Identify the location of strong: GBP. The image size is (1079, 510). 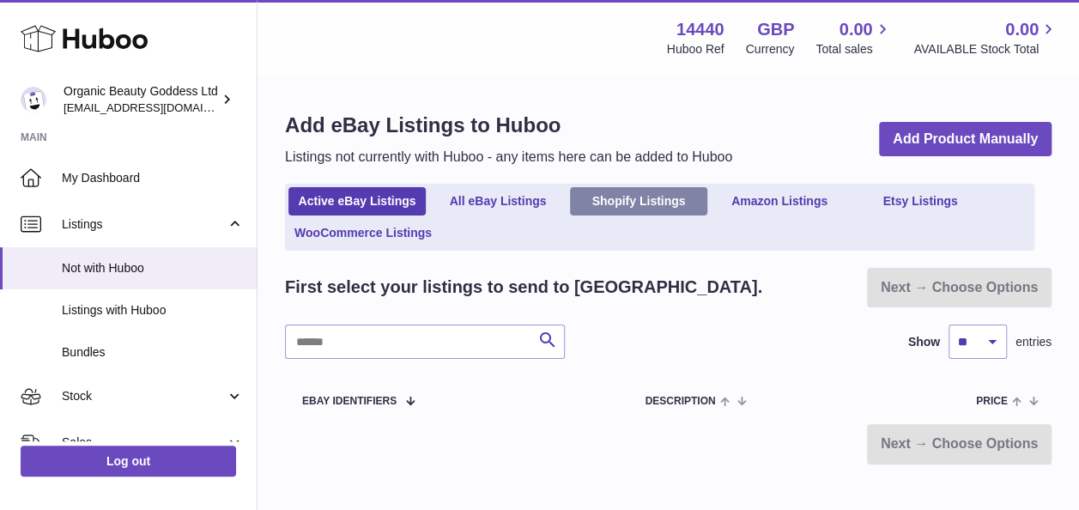
(775, 29).